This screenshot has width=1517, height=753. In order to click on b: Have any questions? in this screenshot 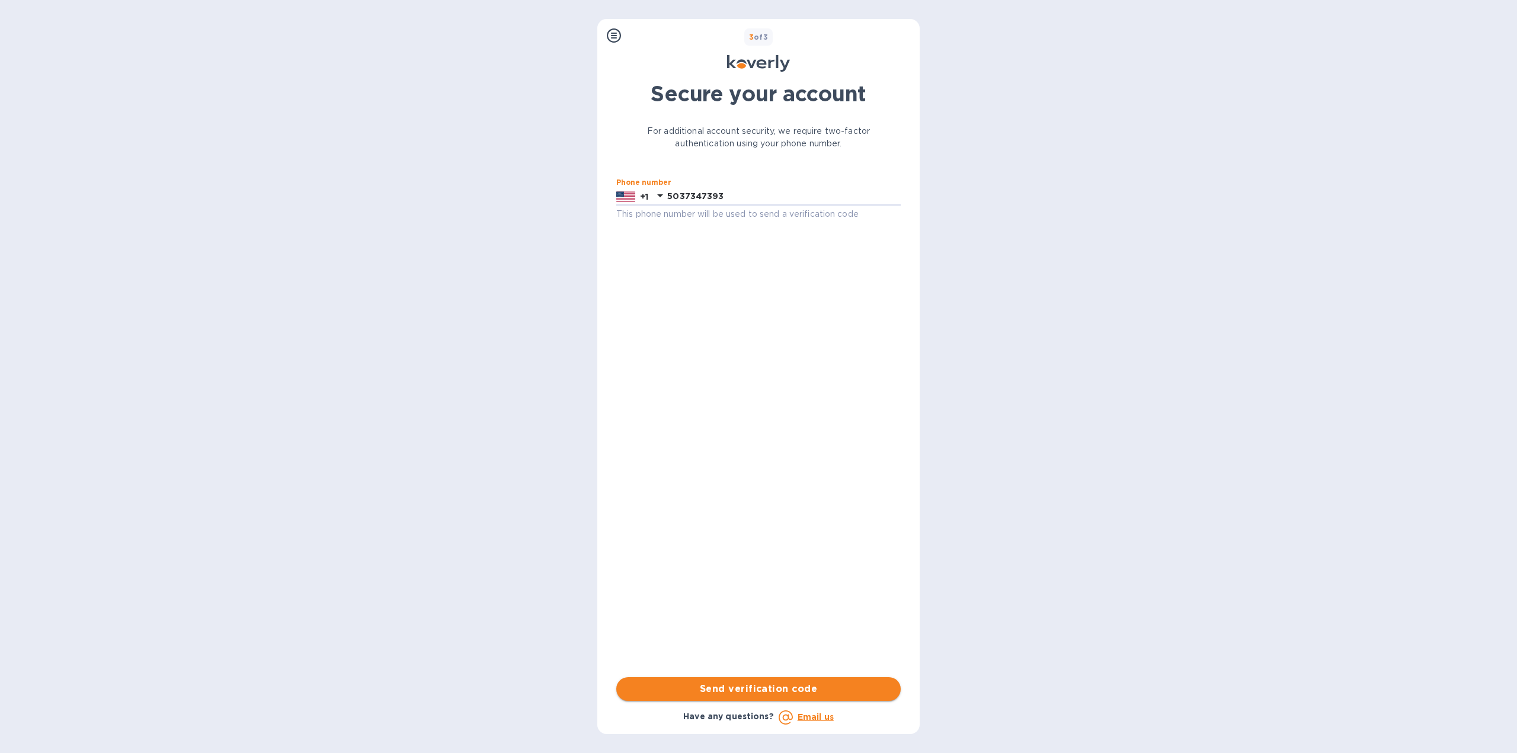, I will do `click(728, 716)`.